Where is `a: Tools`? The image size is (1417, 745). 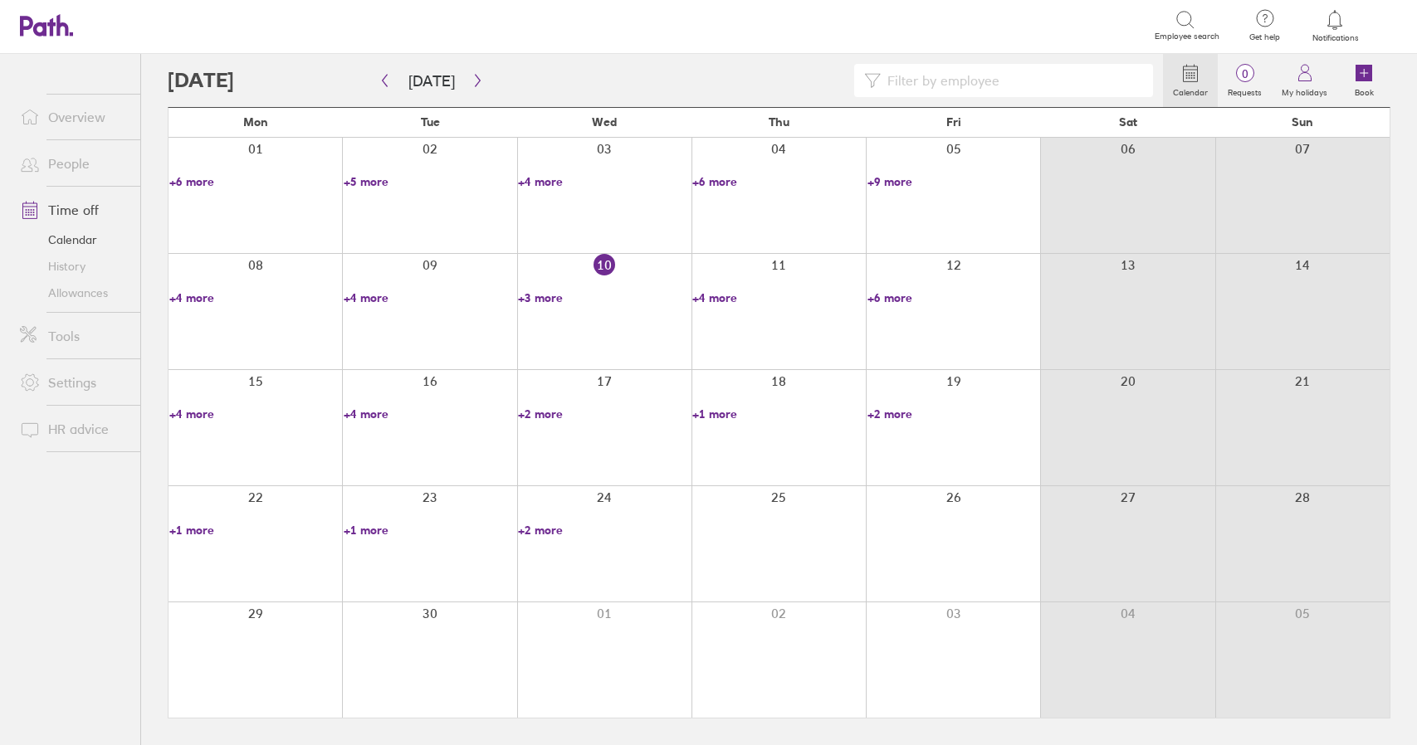 a: Tools is located at coordinates (73, 336).